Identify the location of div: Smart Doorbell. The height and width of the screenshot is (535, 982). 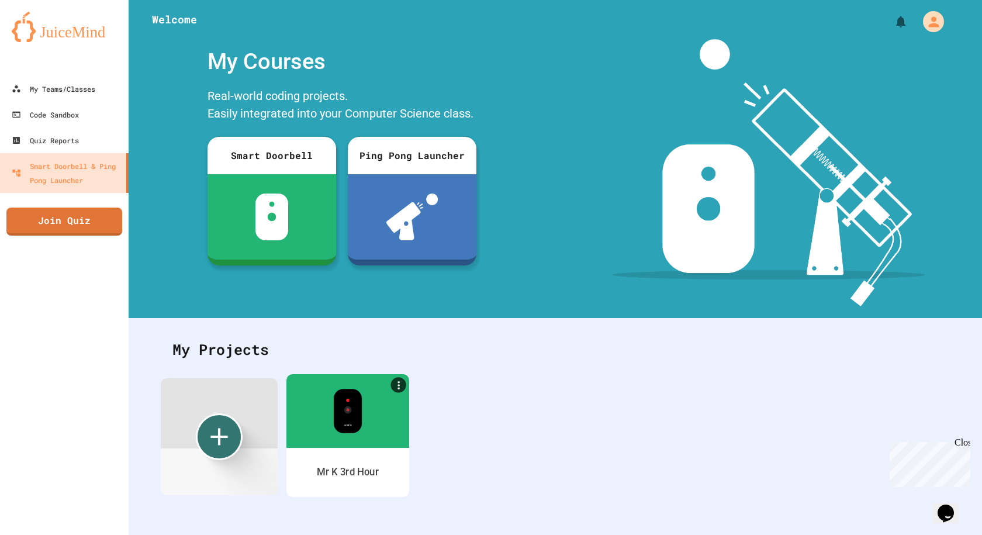
(272, 155).